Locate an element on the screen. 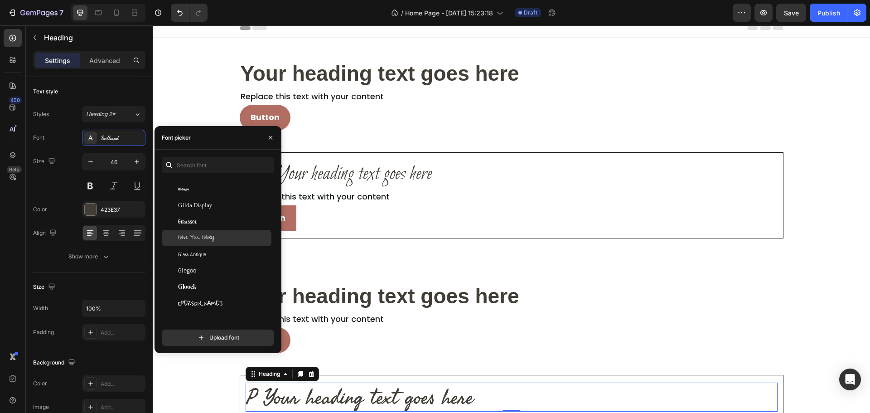  div: Text style is located at coordinates (45, 92).